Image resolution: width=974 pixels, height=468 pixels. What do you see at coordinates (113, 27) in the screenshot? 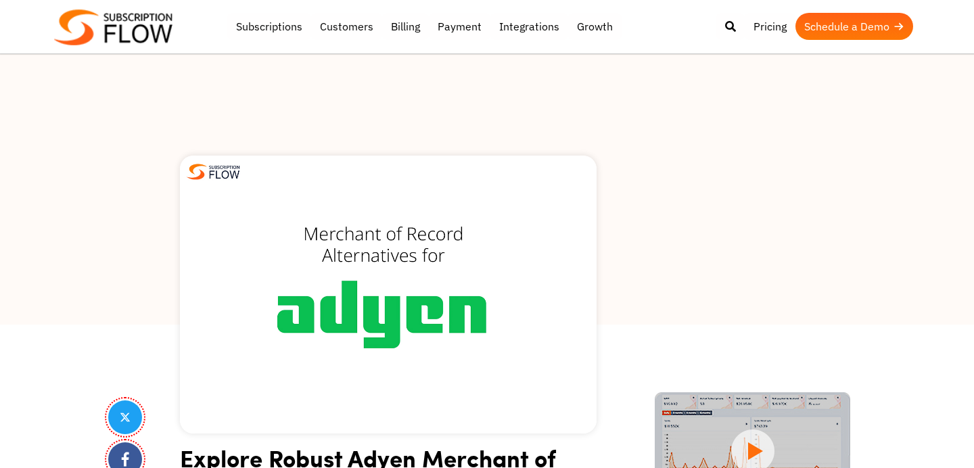
I see `img: Subscriptionflow` at bounding box center [113, 27].